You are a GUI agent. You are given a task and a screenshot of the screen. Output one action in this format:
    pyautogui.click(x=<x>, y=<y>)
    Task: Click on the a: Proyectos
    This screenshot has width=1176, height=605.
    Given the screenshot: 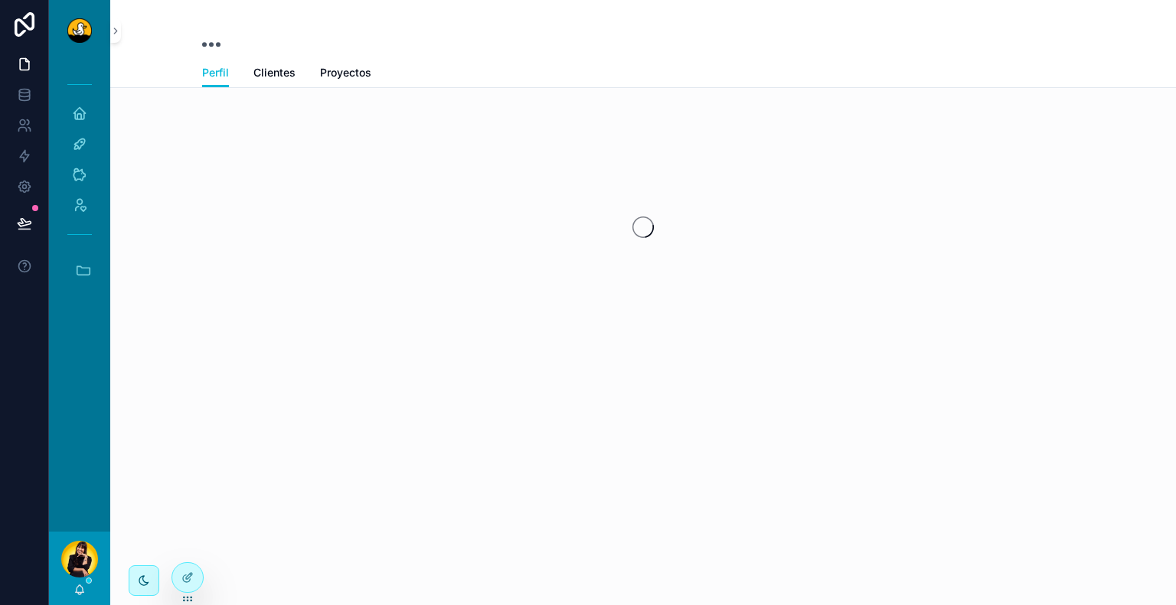 What is the action you would take?
    pyautogui.click(x=345, y=74)
    